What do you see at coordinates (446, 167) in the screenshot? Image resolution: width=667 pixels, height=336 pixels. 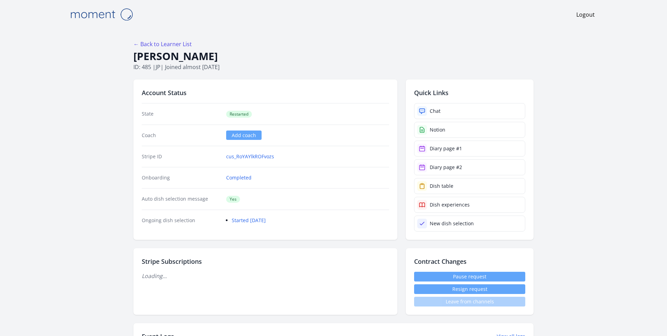 I see `div: Diary page #2` at bounding box center [446, 167].